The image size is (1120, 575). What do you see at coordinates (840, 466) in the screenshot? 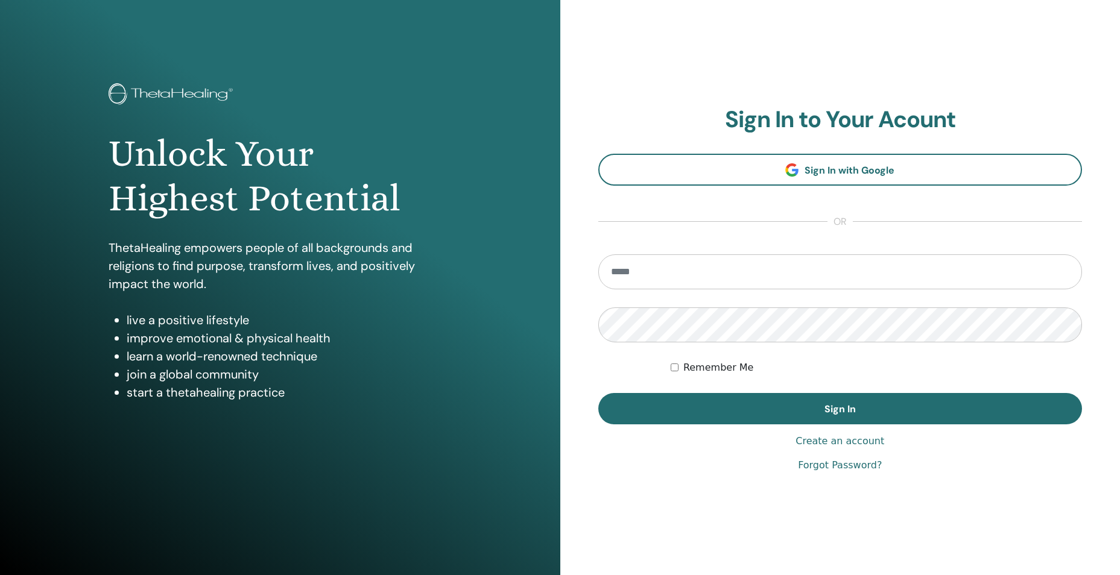
I see `a: Forgot Password?` at bounding box center [840, 466].